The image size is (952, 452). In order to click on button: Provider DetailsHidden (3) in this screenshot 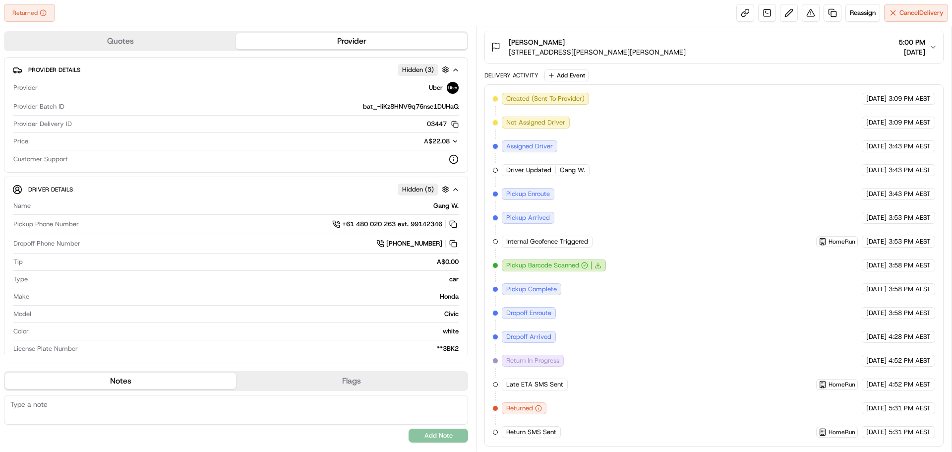, I will do `click(236, 69)`.